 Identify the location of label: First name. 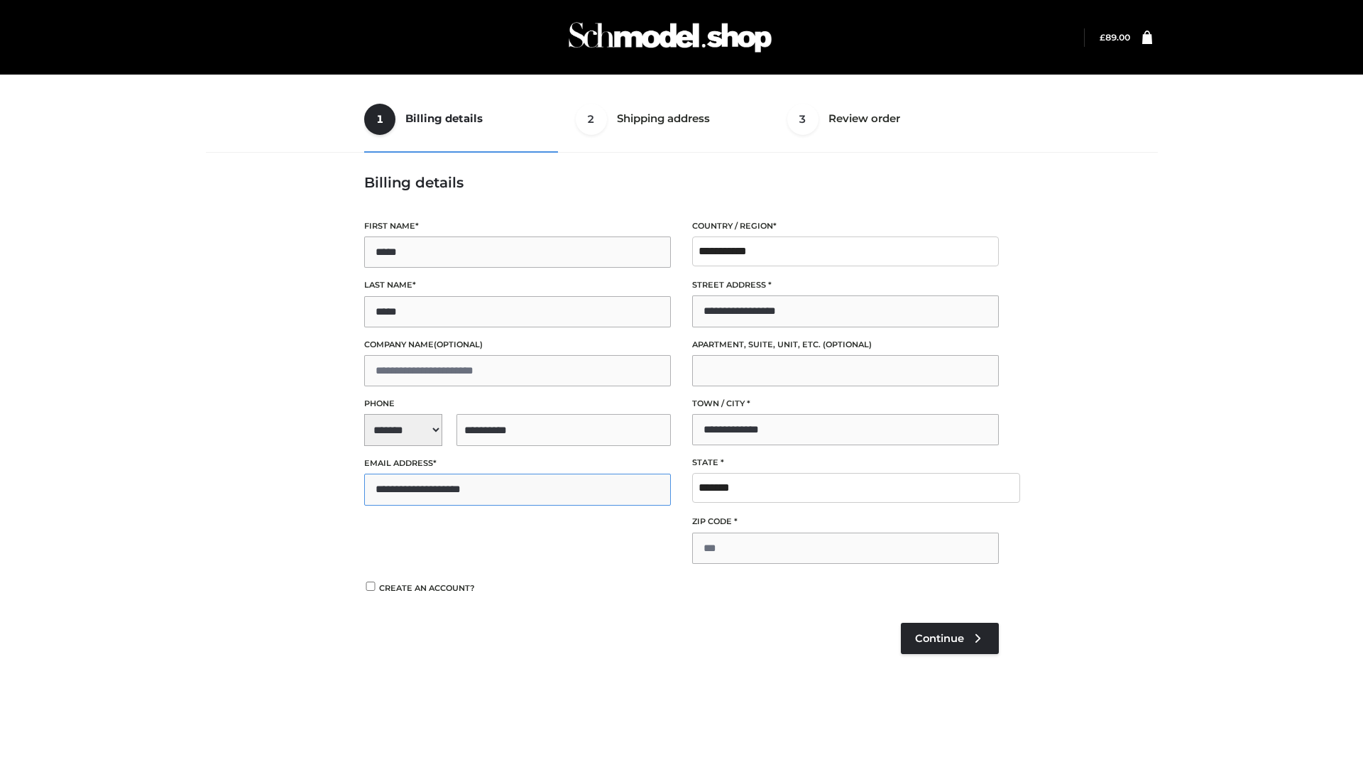
(518, 226).